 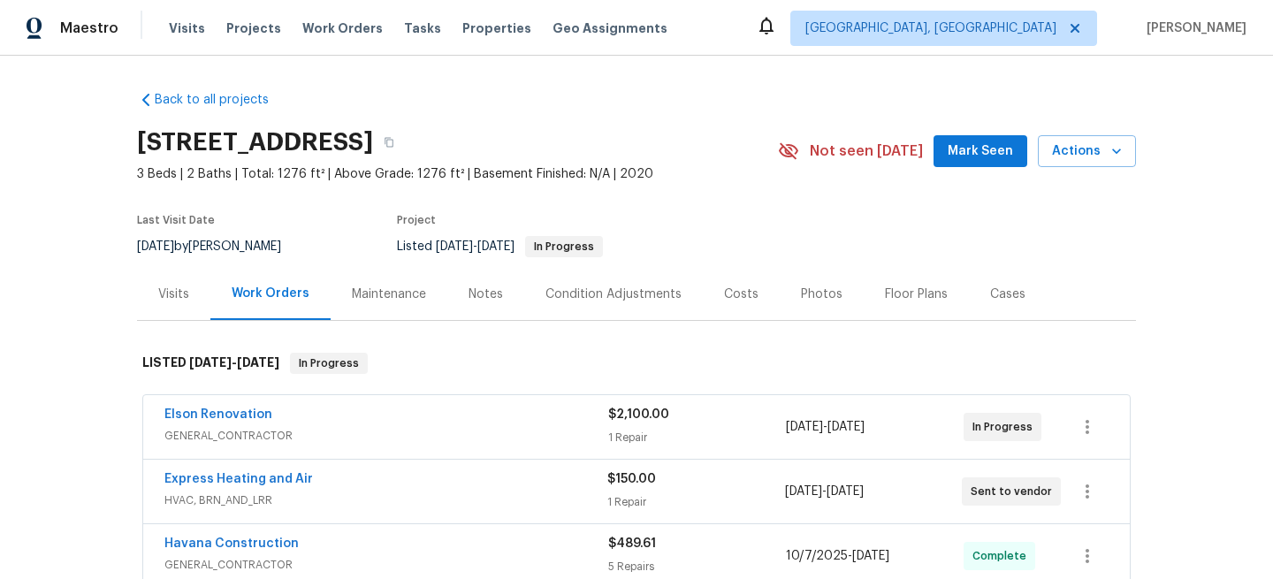 I want to click on a: Elson Renovation, so click(x=218, y=415).